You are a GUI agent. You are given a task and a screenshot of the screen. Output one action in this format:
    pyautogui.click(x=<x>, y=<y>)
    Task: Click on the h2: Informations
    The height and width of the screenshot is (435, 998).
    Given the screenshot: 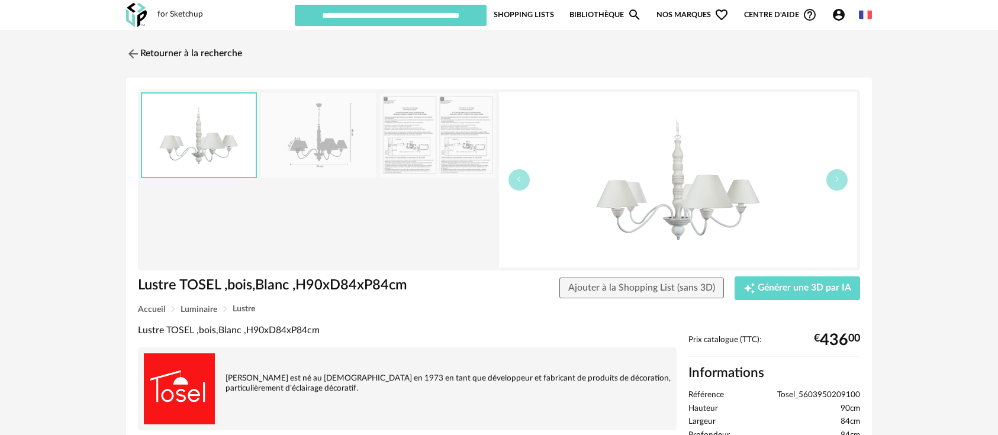 What is the action you would take?
    pyautogui.click(x=774, y=373)
    